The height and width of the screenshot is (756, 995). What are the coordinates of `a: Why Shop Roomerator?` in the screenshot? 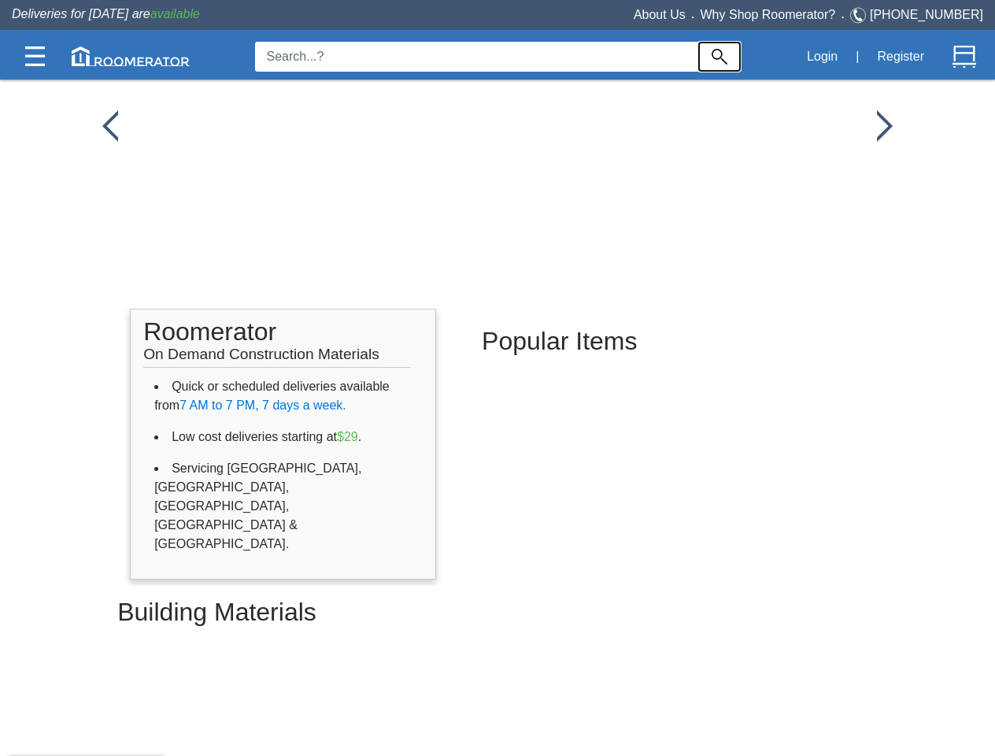 It's located at (768, 14).